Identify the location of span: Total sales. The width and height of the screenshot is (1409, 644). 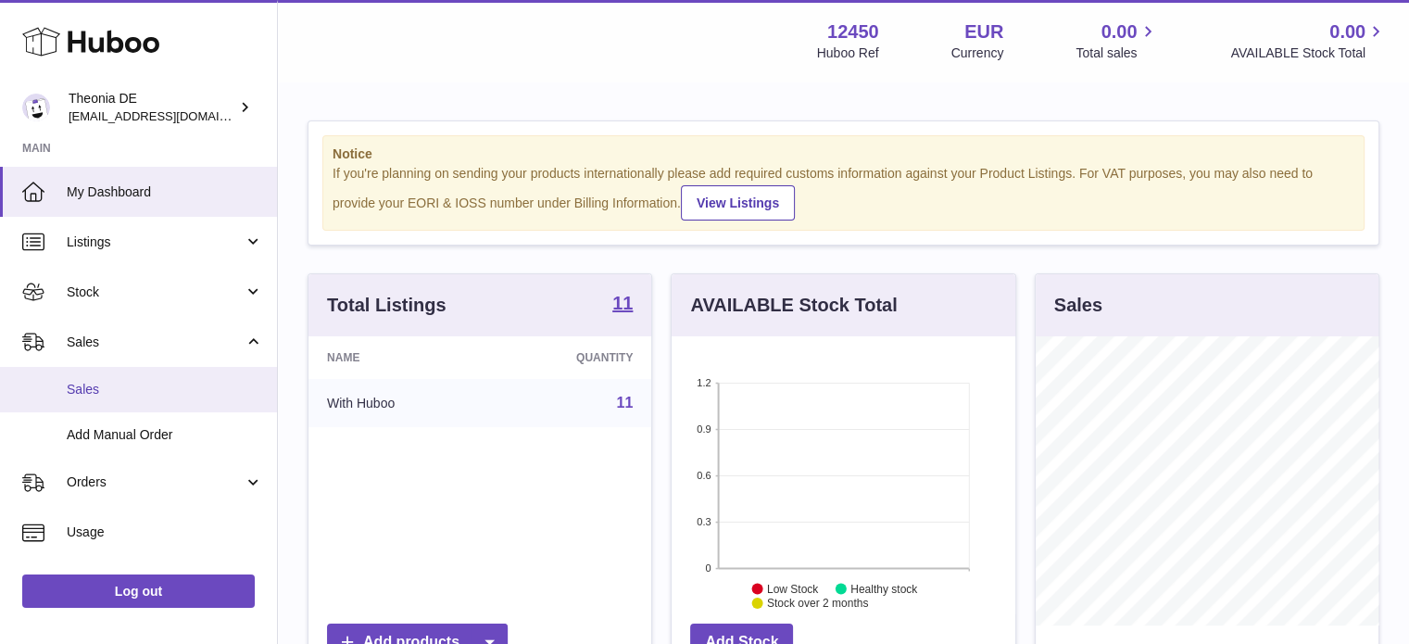
(1116, 53).